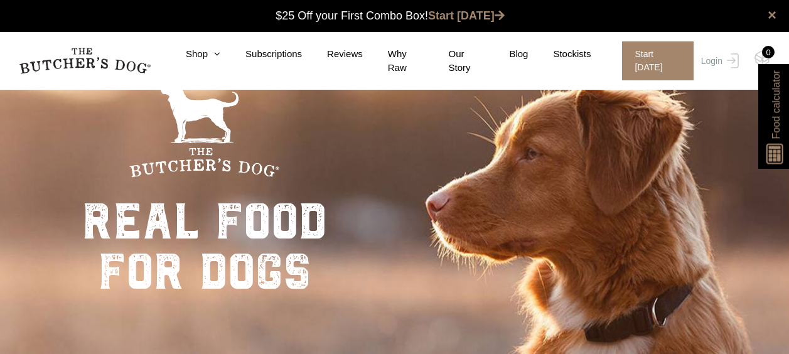 The image size is (789, 354). What do you see at coordinates (332, 54) in the screenshot?
I see `a: Reviews` at bounding box center [332, 54].